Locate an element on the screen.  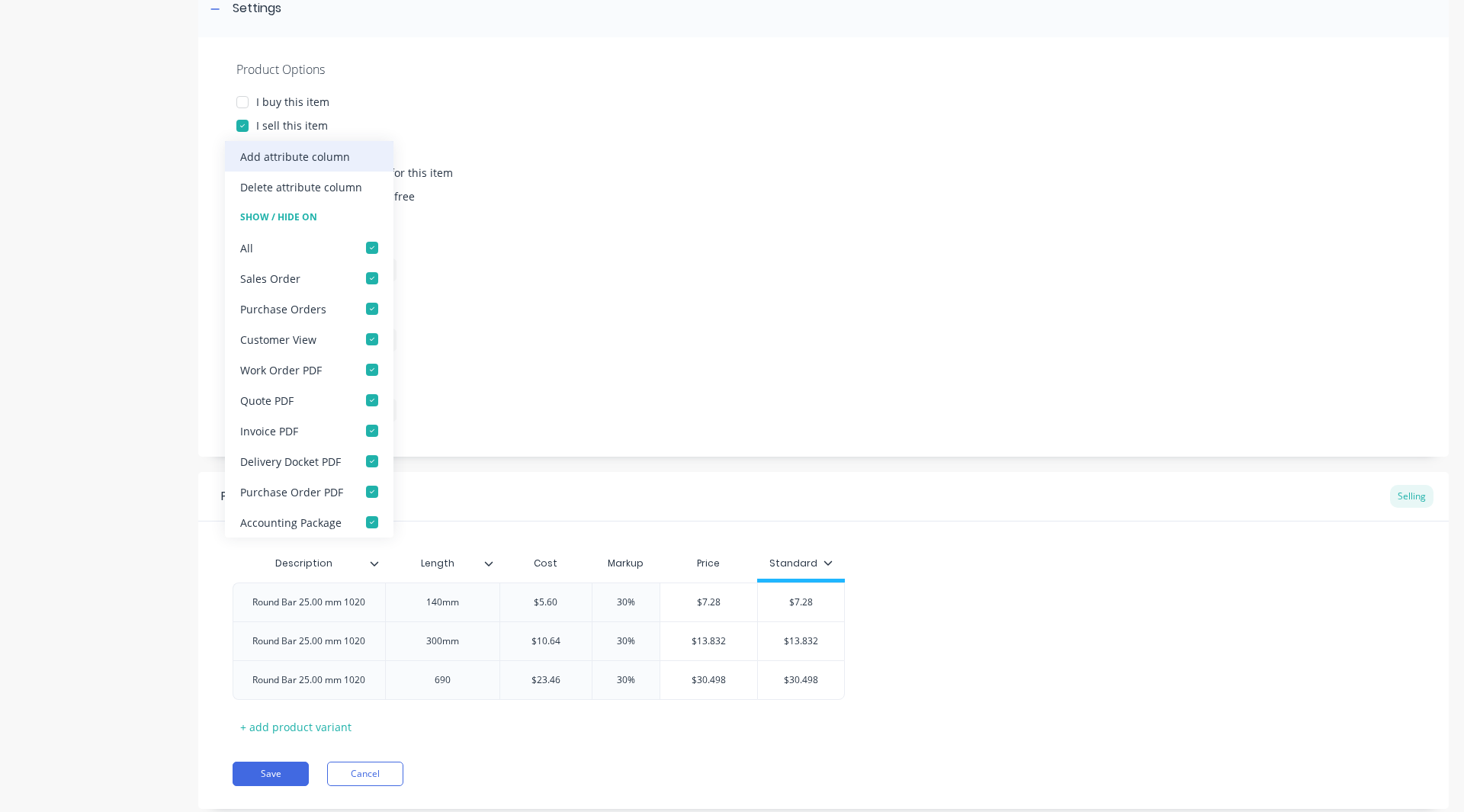
div: Markup is located at coordinates (625, 564).